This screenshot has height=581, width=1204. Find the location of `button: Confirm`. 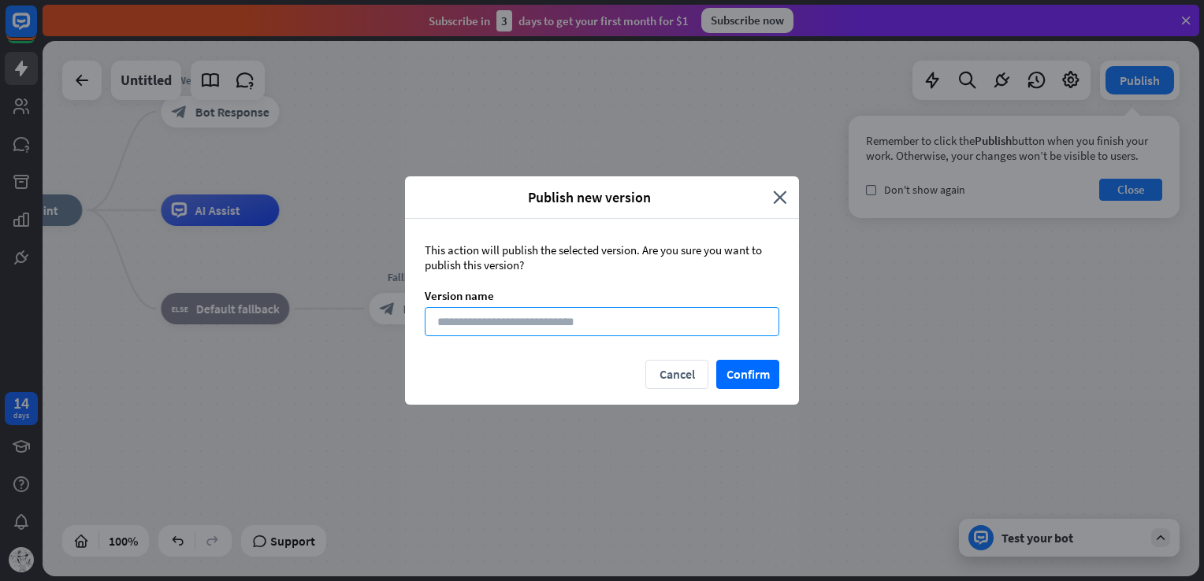

button: Confirm is located at coordinates (748, 374).